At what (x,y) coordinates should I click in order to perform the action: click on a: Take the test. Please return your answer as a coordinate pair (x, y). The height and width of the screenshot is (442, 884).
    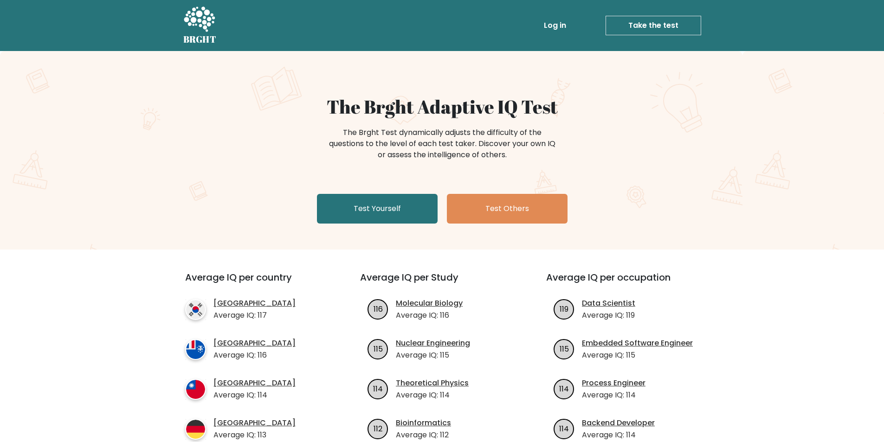
    Looking at the image, I should click on (653, 26).